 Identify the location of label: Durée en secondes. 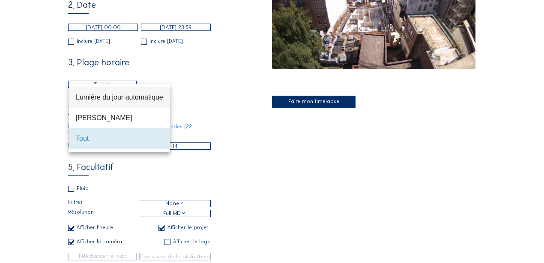
(104, 146).